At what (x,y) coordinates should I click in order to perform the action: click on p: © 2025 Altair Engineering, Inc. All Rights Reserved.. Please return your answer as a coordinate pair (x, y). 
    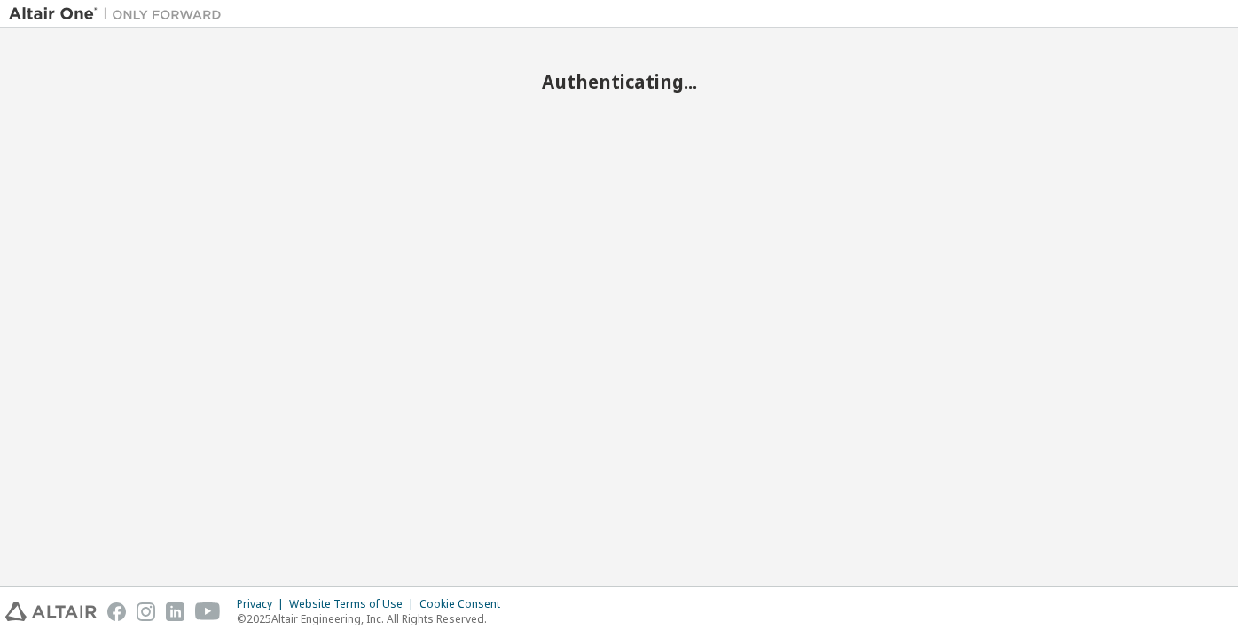
    Looking at the image, I should click on (373, 619).